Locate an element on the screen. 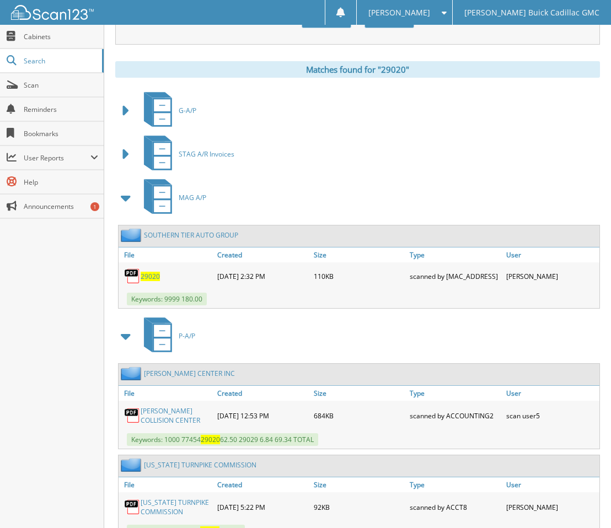 The height and width of the screenshot is (528, 611). span: Help is located at coordinates (61, 182).